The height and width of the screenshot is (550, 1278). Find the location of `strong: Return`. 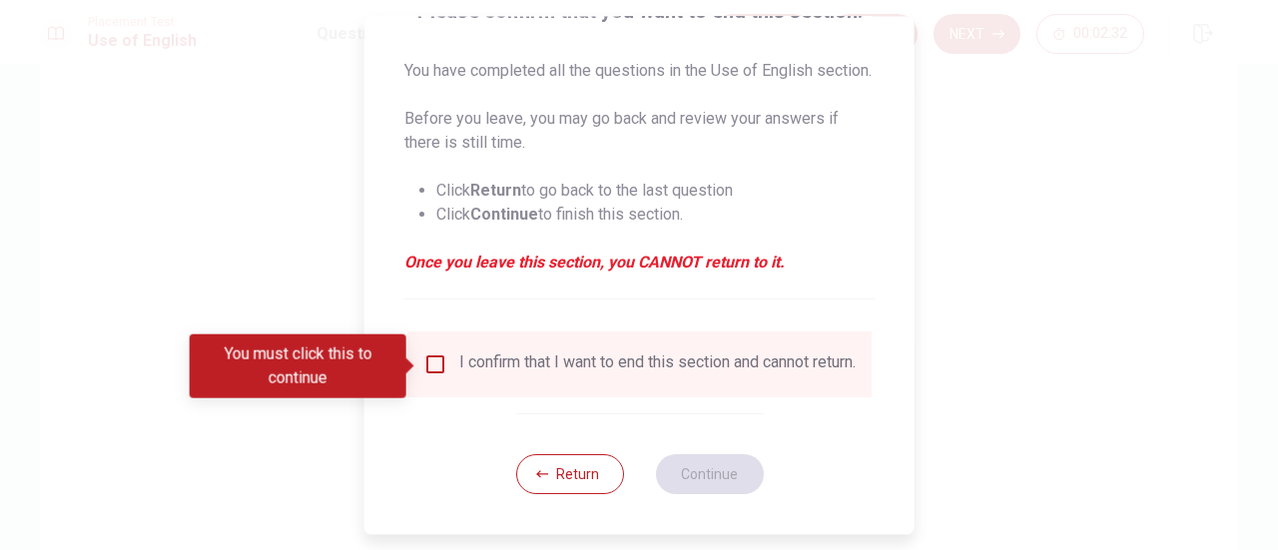

strong: Return is located at coordinates (495, 190).